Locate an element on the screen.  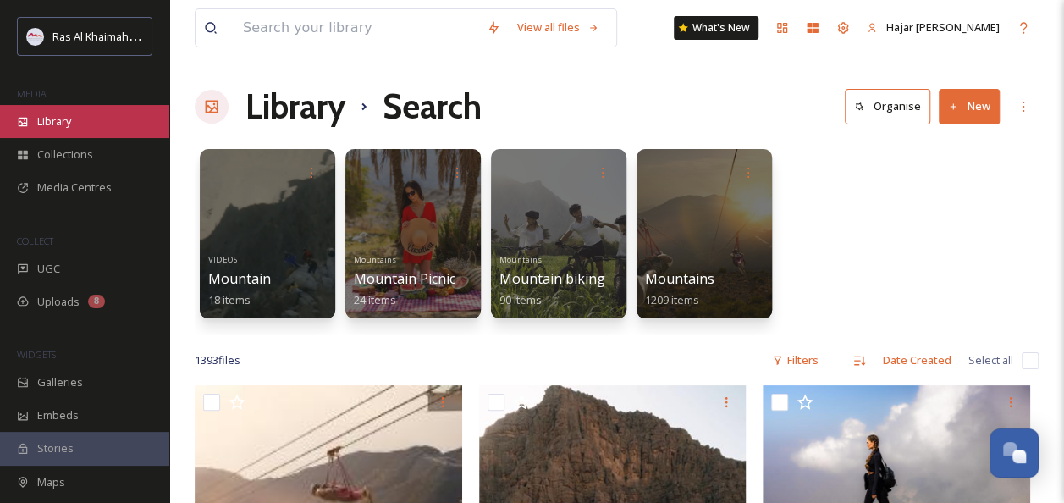
div: Date Created is located at coordinates (917, 360).